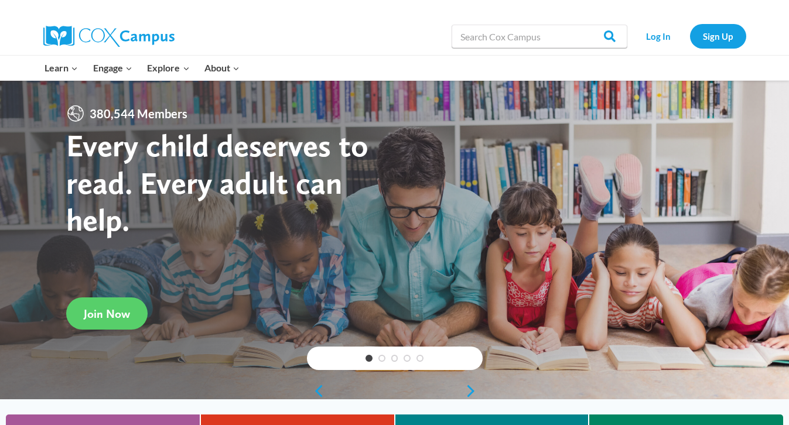  I want to click on img: Cox Campus, so click(109, 36).